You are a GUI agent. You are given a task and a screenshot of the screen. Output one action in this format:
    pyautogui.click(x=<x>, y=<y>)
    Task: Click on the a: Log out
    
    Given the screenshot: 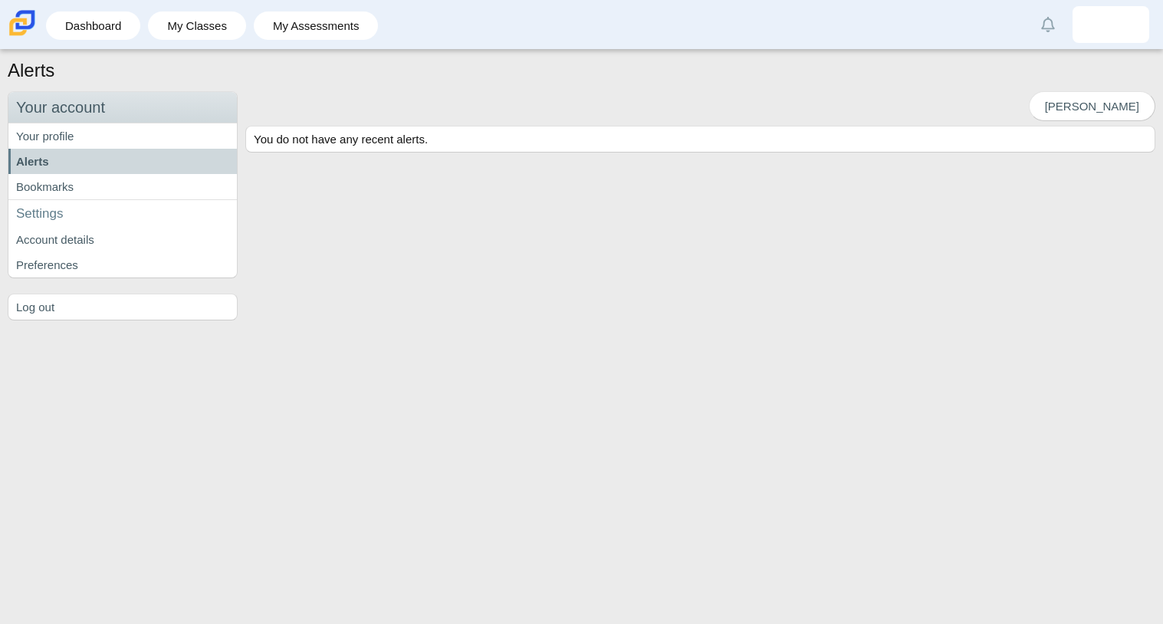 What is the action you would take?
    pyautogui.click(x=123, y=307)
    